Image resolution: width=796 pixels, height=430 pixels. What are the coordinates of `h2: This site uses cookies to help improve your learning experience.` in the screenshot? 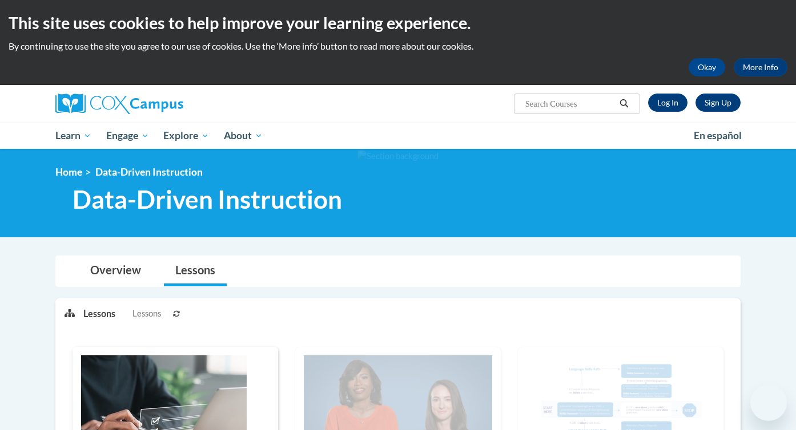 It's located at (398, 23).